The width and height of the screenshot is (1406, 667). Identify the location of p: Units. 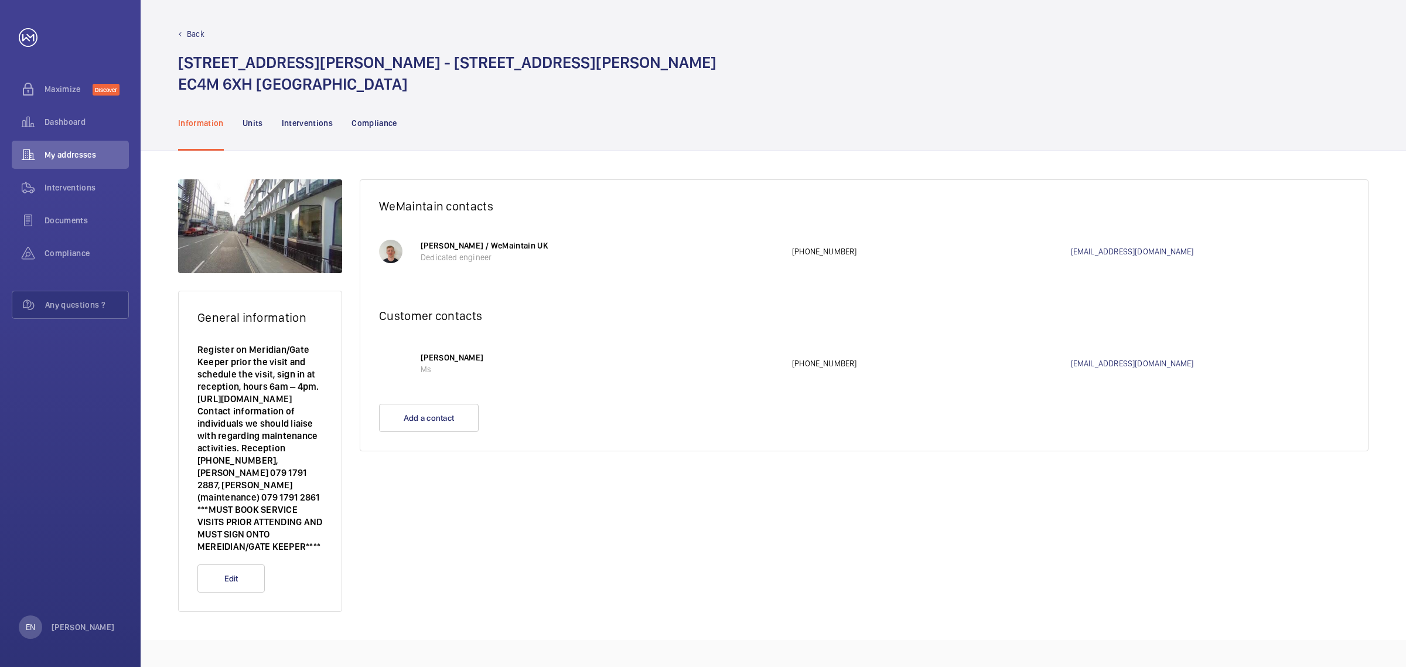
(252, 123).